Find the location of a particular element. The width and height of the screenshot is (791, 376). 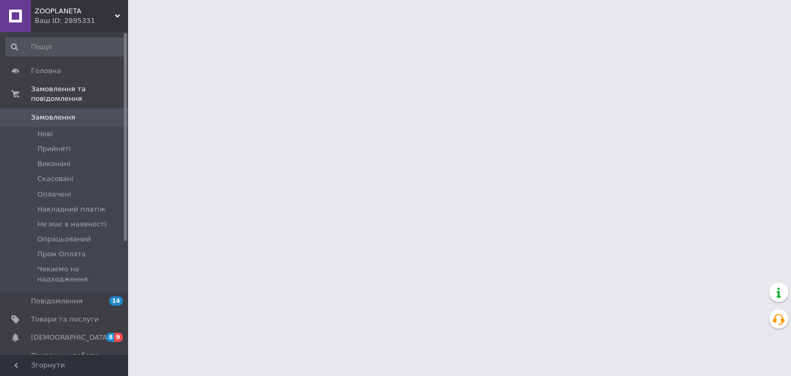

span: Замовлення та повідомлення is located at coordinates (79, 94).